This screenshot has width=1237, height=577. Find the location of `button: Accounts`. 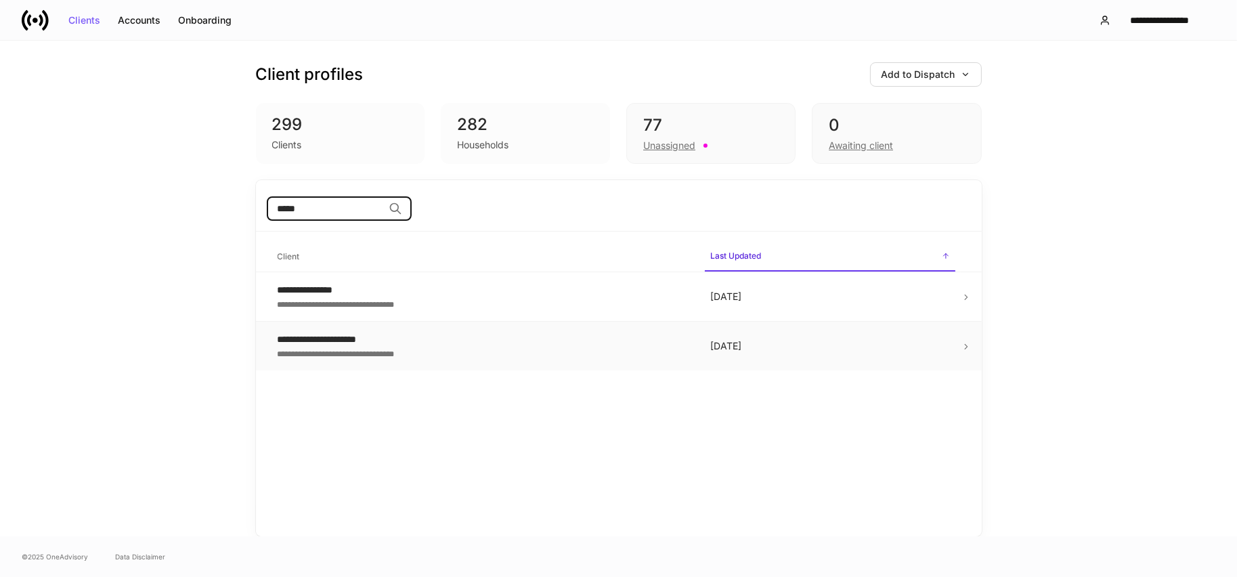

button: Accounts is located at coordinates (139, 20).